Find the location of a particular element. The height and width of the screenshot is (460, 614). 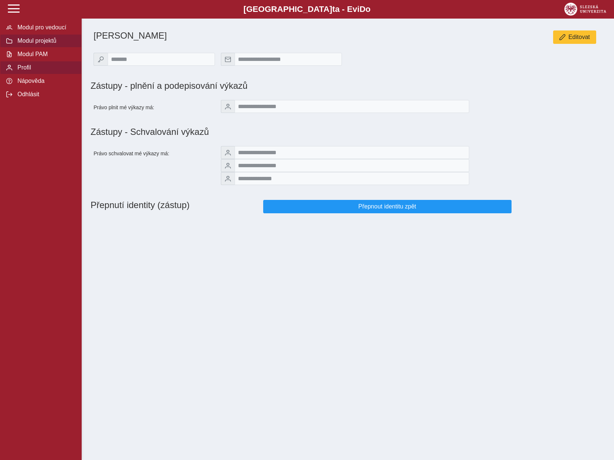

span: Odhlásit is located at coordinates (45, 94).